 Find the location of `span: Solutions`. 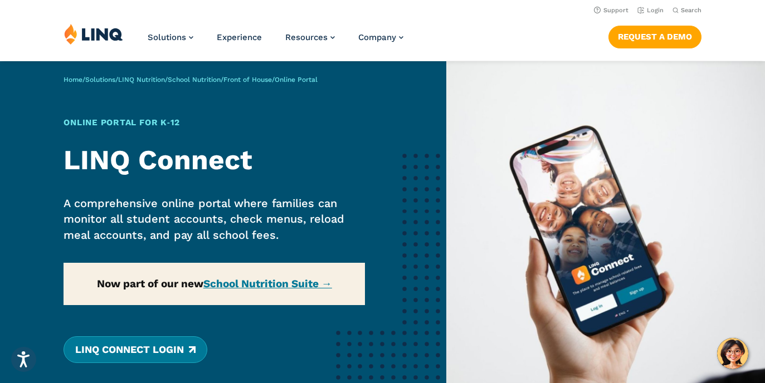

span: Solutions is located at coordinates (167, 37).